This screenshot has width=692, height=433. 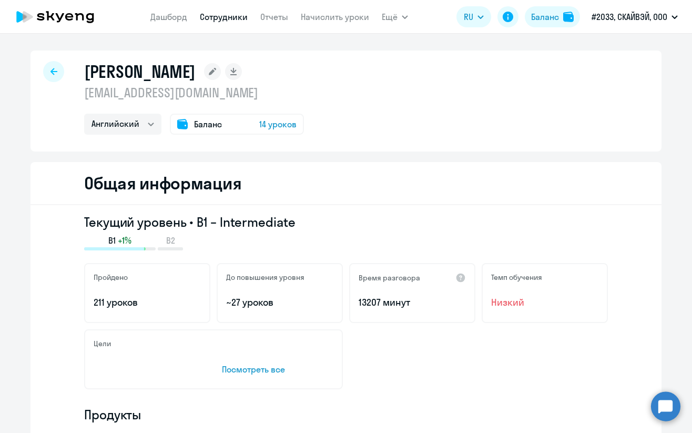 I want to click on p: 13207 минут, so click(x=412, y=302).